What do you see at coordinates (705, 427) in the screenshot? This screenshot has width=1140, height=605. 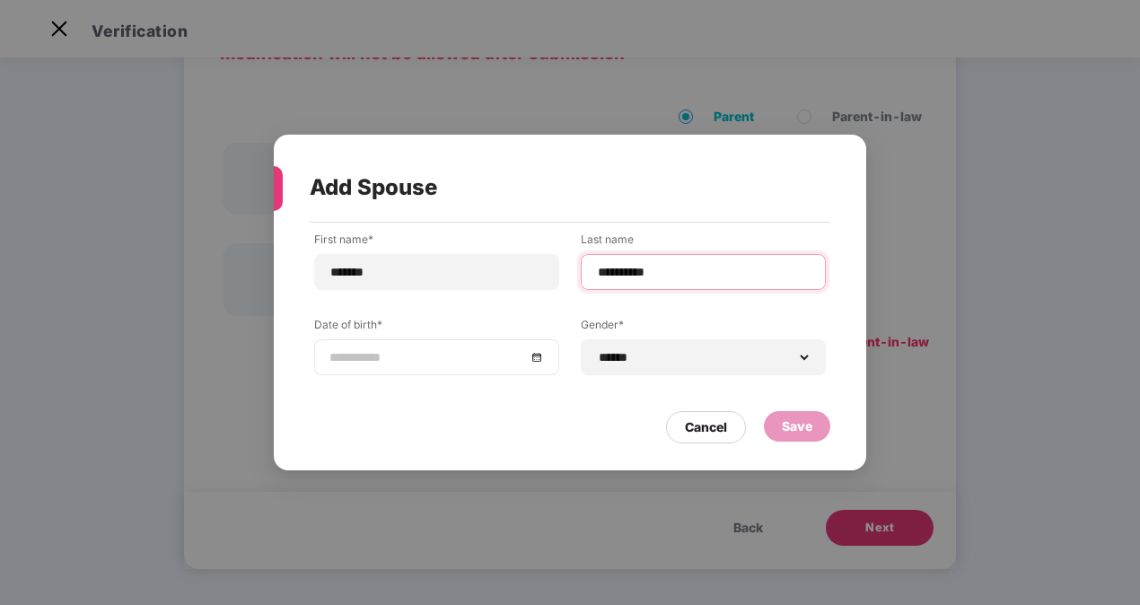 I see `div: Cancel` at bounding box center [705, 427].